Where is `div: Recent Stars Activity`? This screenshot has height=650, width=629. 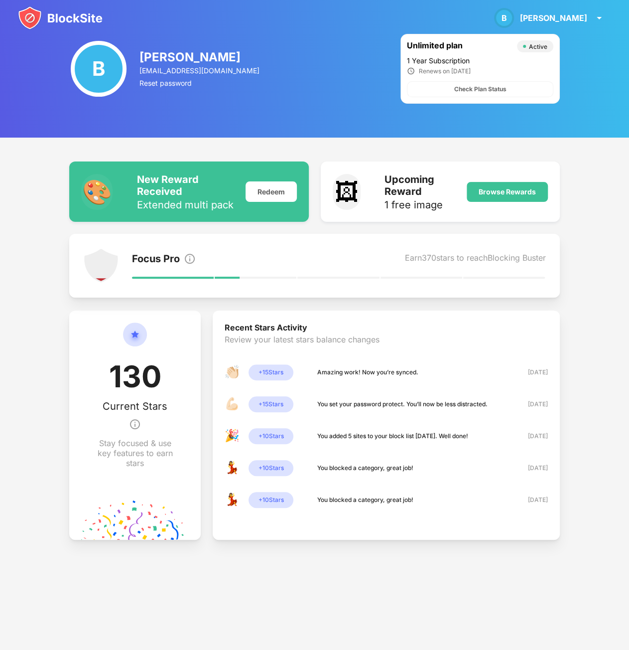 div: Recent Stars Activity is located at coordinates (386, 328).